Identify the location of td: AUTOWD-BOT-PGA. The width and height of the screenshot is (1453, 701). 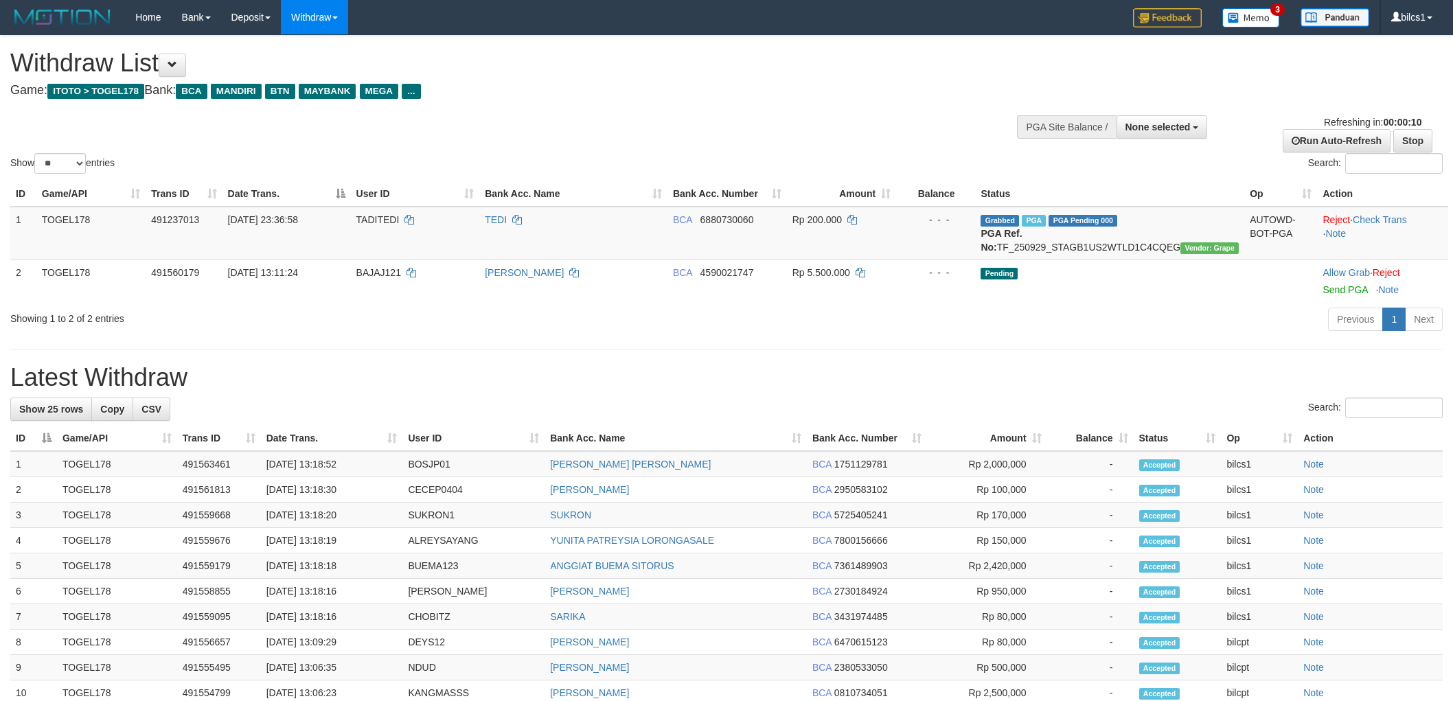
(1281, 234).